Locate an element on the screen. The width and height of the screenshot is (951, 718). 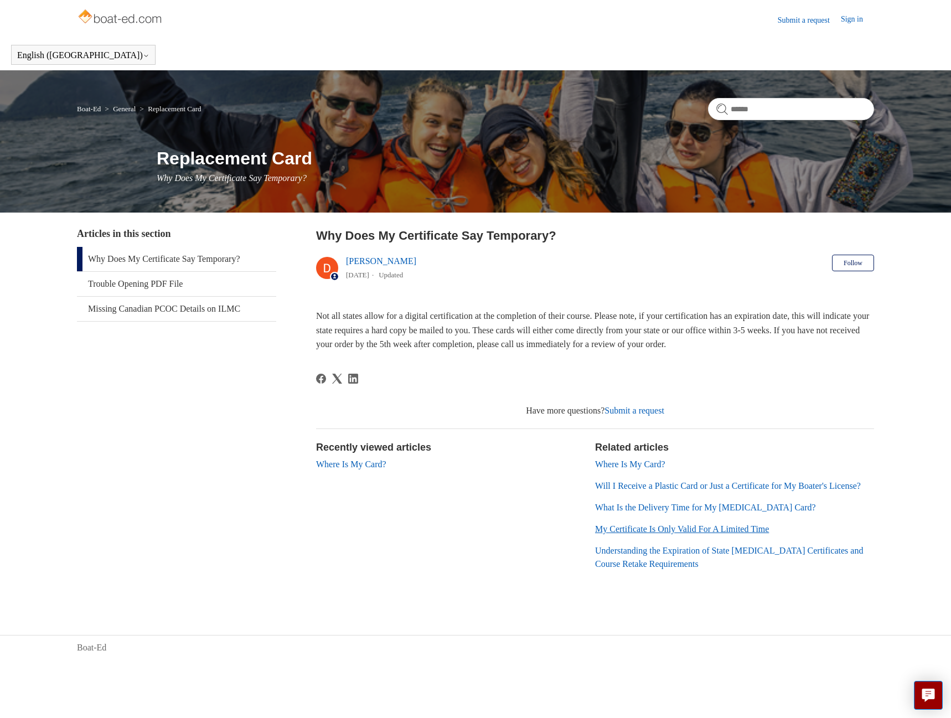
button: Follow Article is located at coordinates (853, 263).